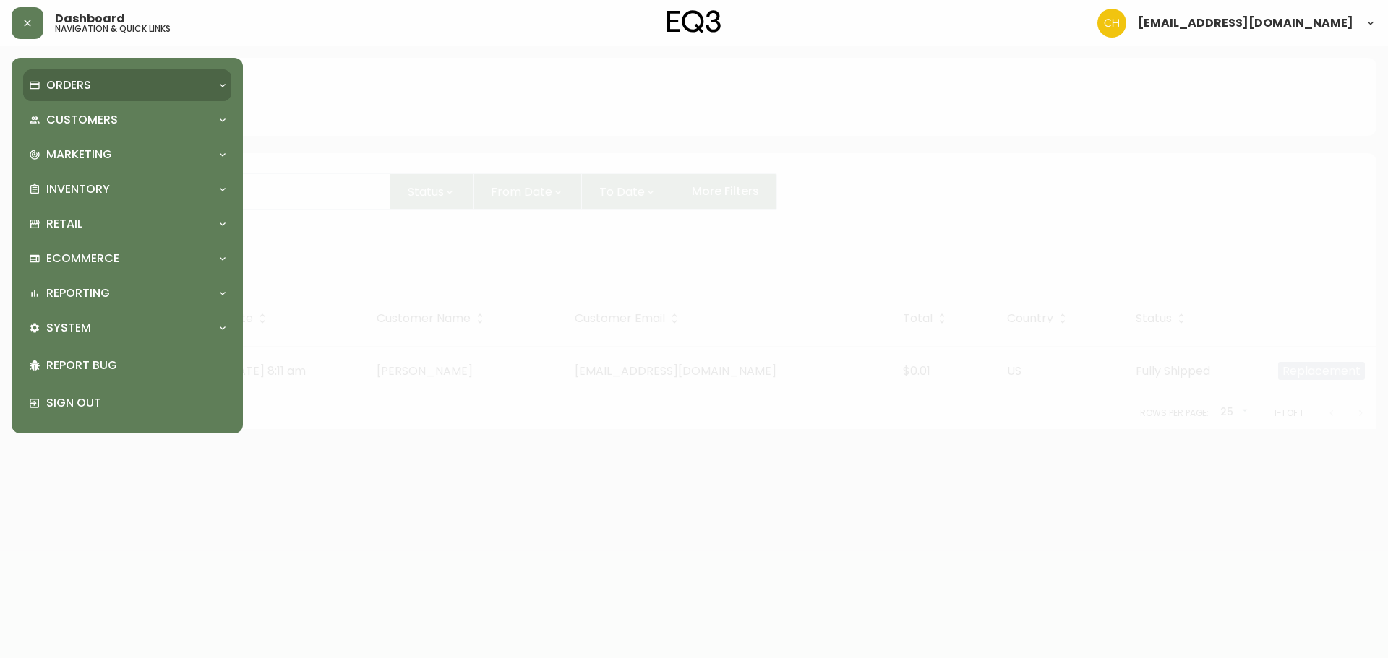  What do you see at coordinates (127, 85) in the screenshot?
I see `div: Orders` at bounding box center [127, 85].